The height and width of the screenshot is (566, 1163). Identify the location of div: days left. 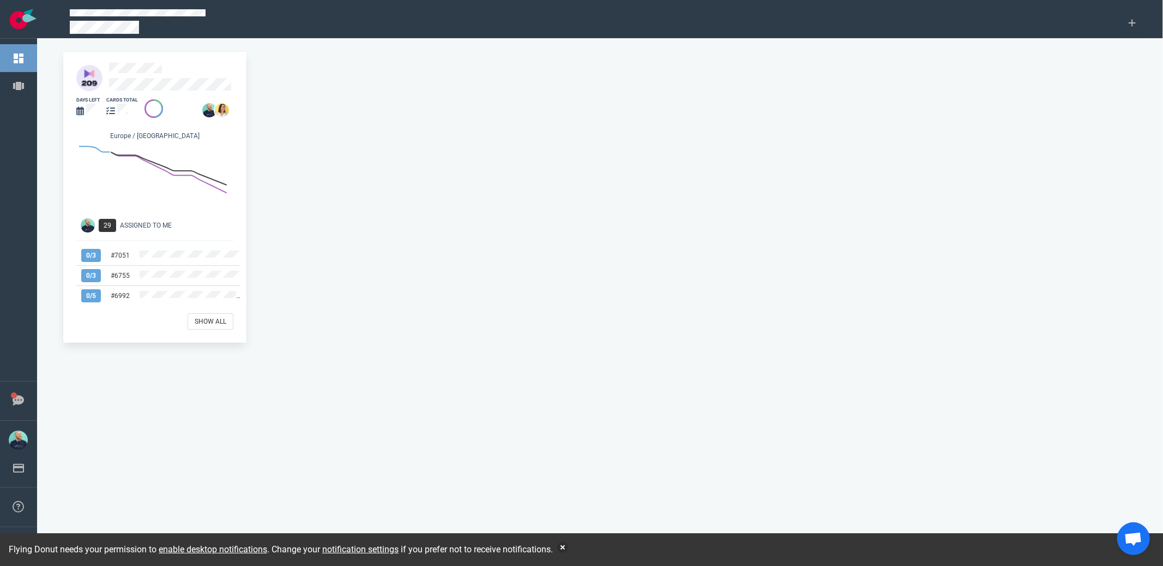
(88, 100).